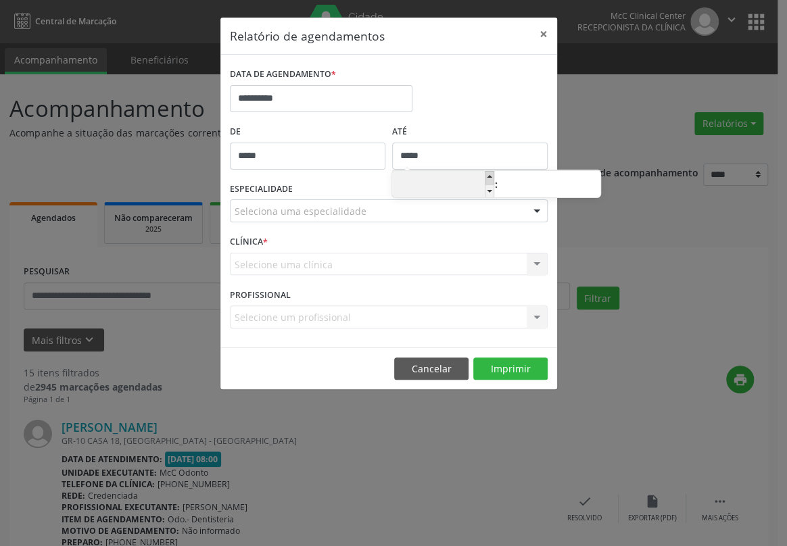 Image resolution: width=787 pixels, height=546 pixels. Describe the element at coordinates (300, 211) in the screenshot. I see `span: Seleciona uma especialidade` at that location.